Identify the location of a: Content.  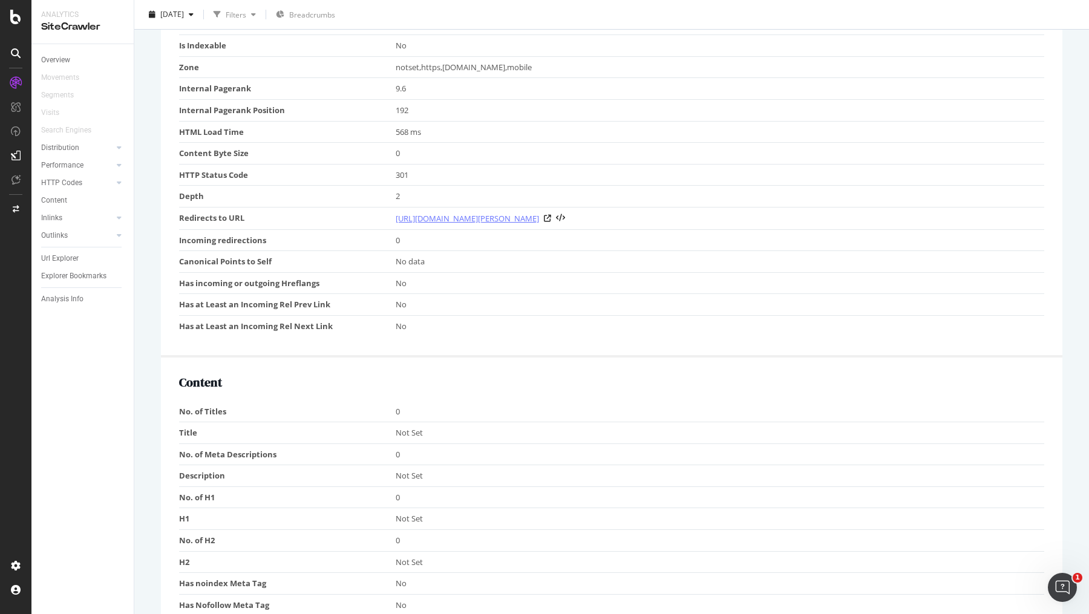
(83, 200).